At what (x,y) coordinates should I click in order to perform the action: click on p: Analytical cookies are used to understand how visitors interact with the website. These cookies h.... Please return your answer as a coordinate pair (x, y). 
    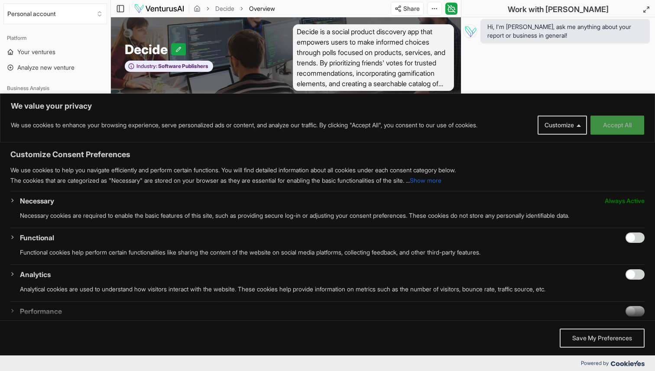
    Looking at the image, I should click on (332, 289).